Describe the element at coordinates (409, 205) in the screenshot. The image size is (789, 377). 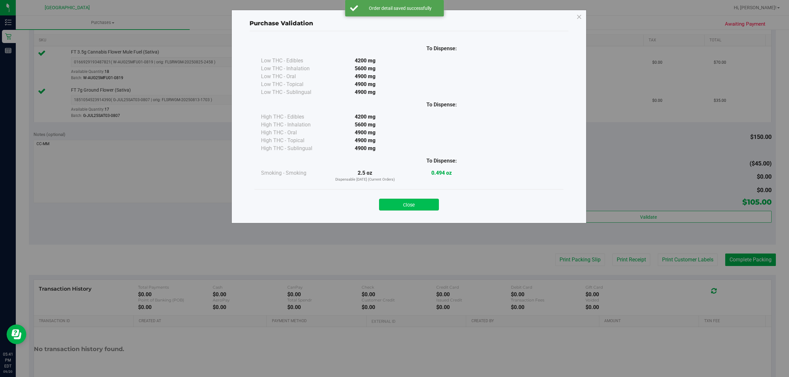
I see `button: Close` at that location.